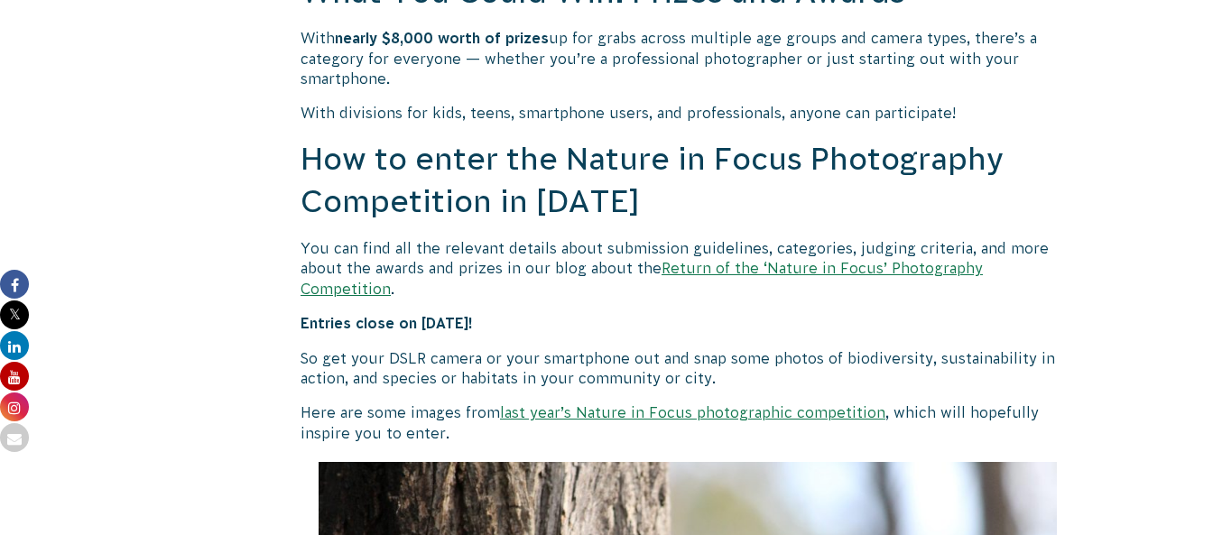  What do you see at coordinates (688, 113) in the screenshot?
I see `p: With divisions for kids, teens, smartphone users, and professionals, anyone can participate!` at bounding box center [688, 113].